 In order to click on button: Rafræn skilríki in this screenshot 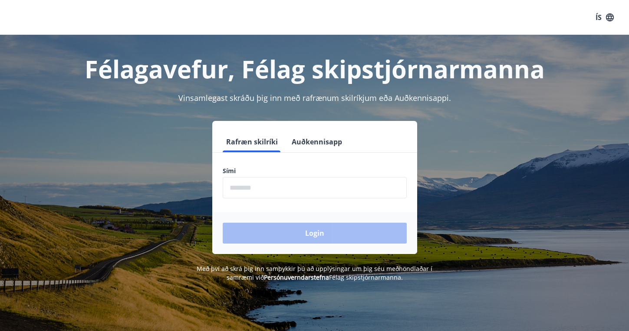, I will do `click(252, 142)`.